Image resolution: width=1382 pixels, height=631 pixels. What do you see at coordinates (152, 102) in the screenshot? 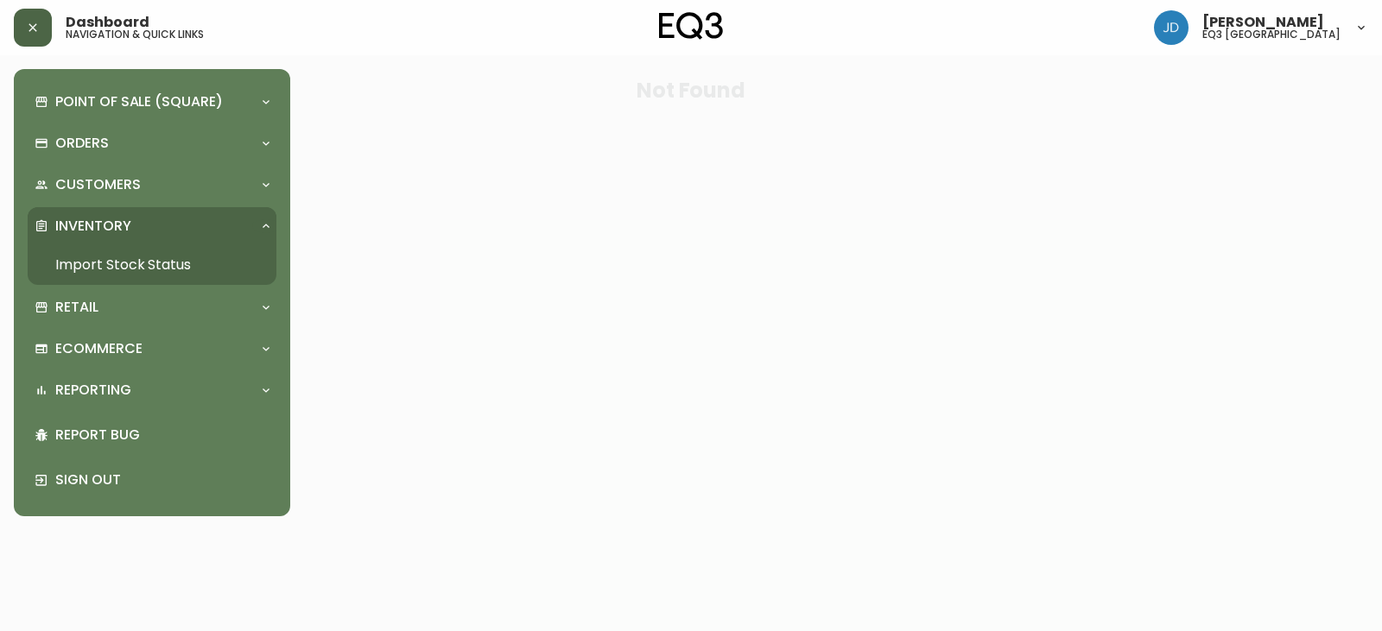
I see `div: Point of Sale (Square)` at bounding box center [152, 102].